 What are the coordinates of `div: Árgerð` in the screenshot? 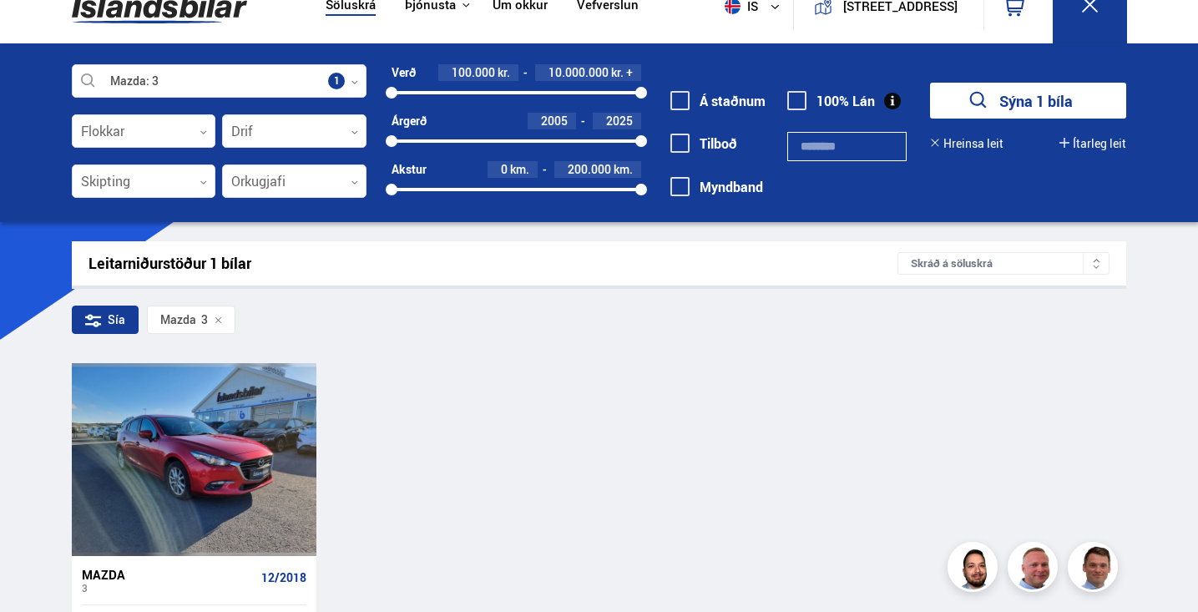 It's located at (409, 121).